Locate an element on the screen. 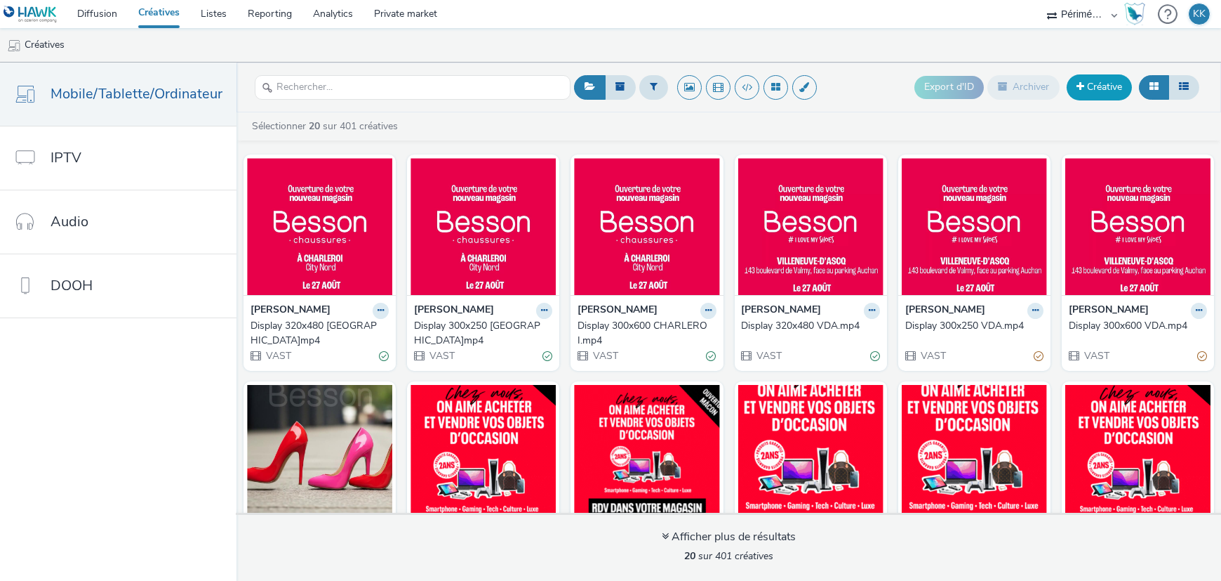  div: Display 300x250 VDA.mp4 is located at coordinates (972, 326).